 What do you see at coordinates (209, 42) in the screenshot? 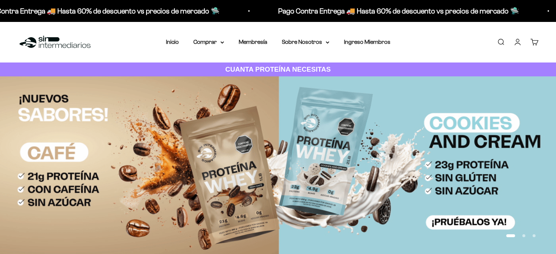
I see `summary: Comprar` at bounding box center [209, 42].